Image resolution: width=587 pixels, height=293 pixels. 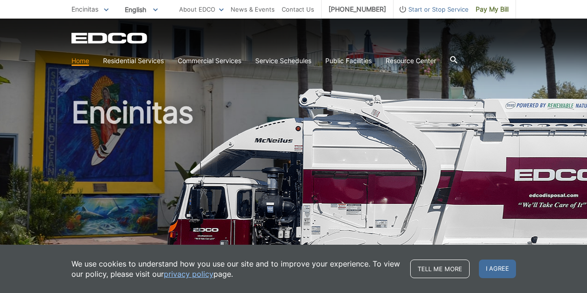 I want to click on a: About EDCO, so click(x=201, y=9).